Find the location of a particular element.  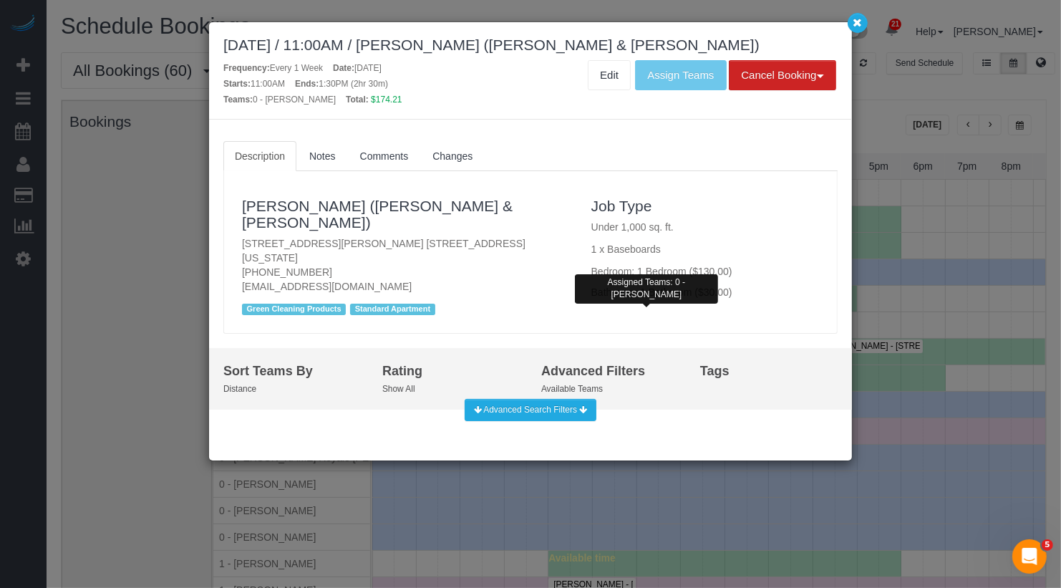

h3: Job Type is located at coordinates (705, 205).